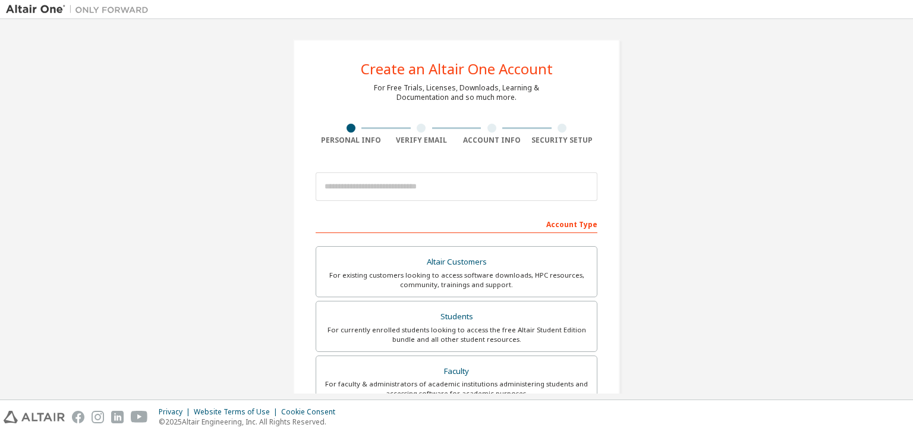  I want to click on div: For currently enrolled students looking to access the free Altair Student Edition bundle and all ..., so click(456, 335).